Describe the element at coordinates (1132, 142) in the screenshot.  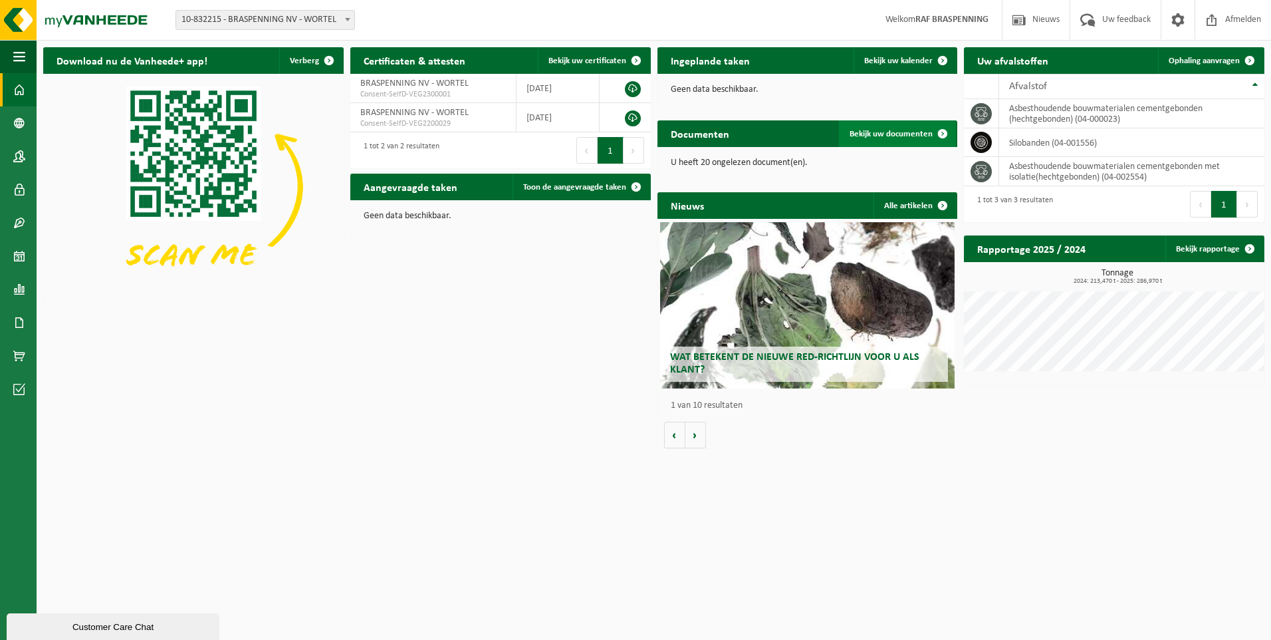
I see `td: silobanden (04-001556)` at that location.